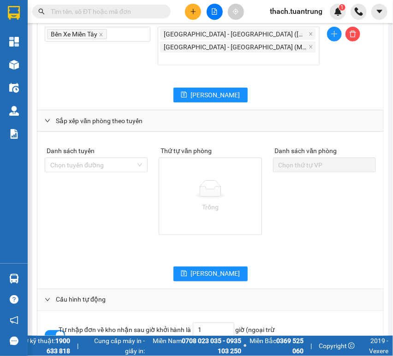  What do you see at coordinates (210, 151) in the screenshot?
I see `div: Thứ tự văn phòng` at bounding box center [210, 151].